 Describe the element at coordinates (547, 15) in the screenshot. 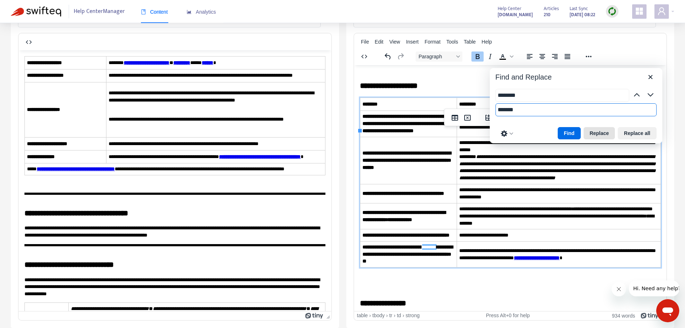

I see `strong: 210` at that location.